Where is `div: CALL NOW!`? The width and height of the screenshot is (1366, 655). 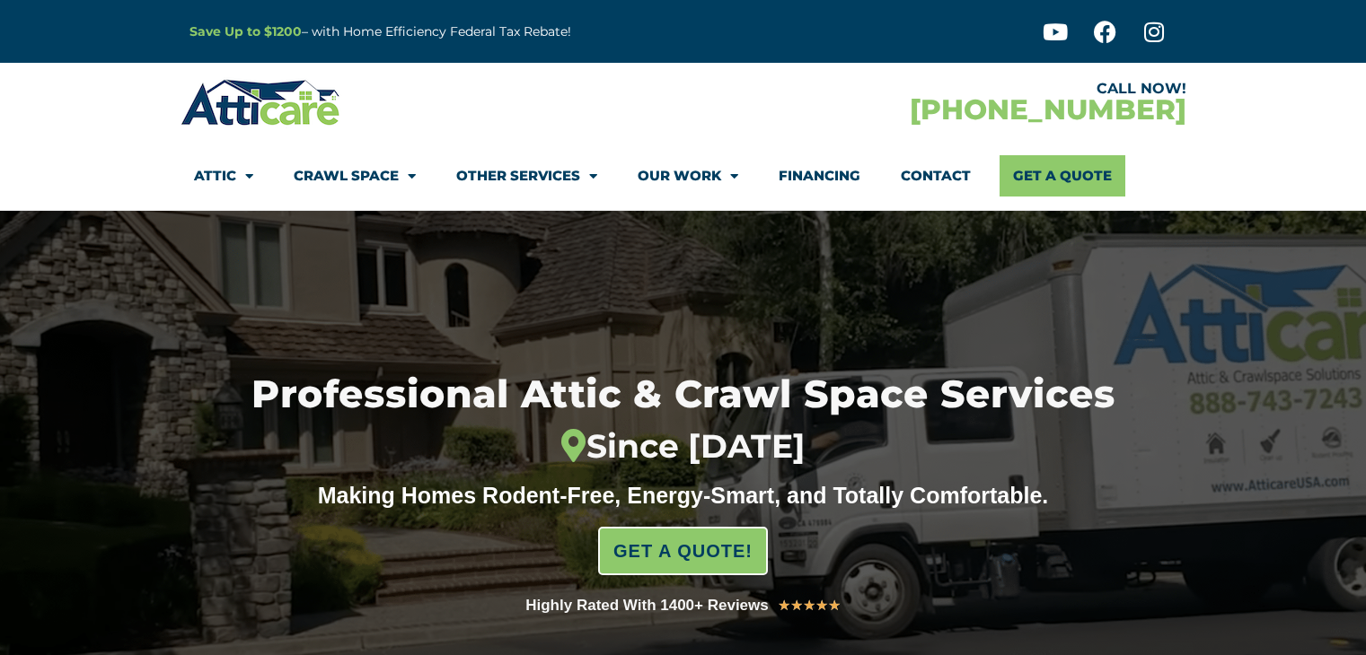 div: CALL NOW! is located at coordinates (935, 89).